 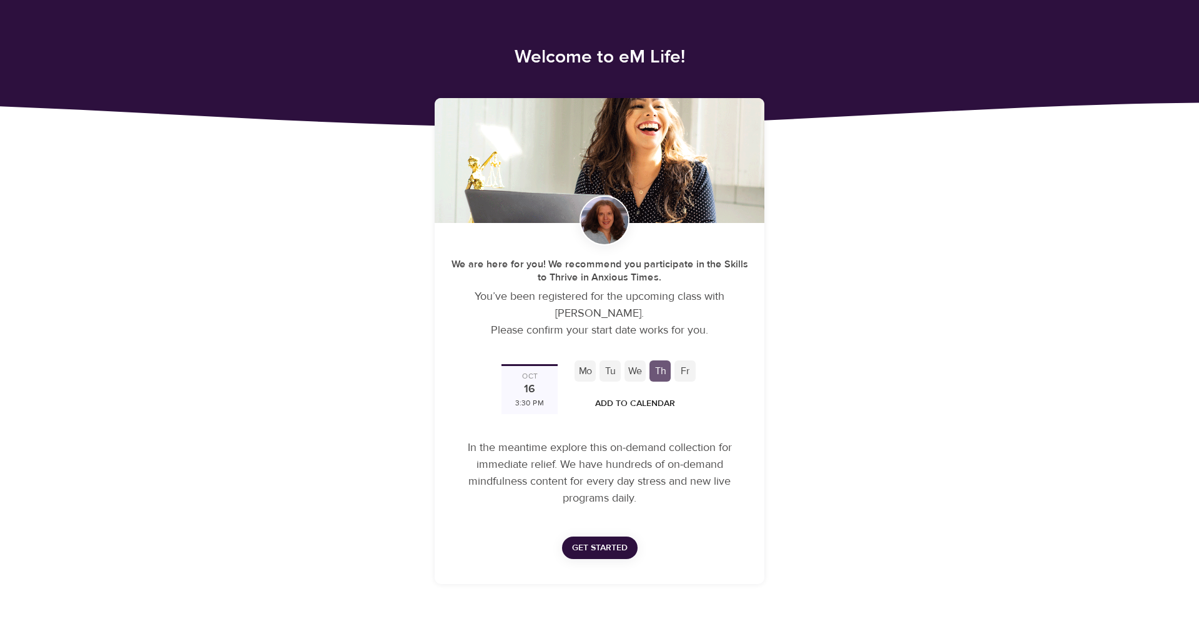 What do you see at coordinates (685, 371) in the screenshot?
I see `div: Fr` at bounding box center [685, 371].